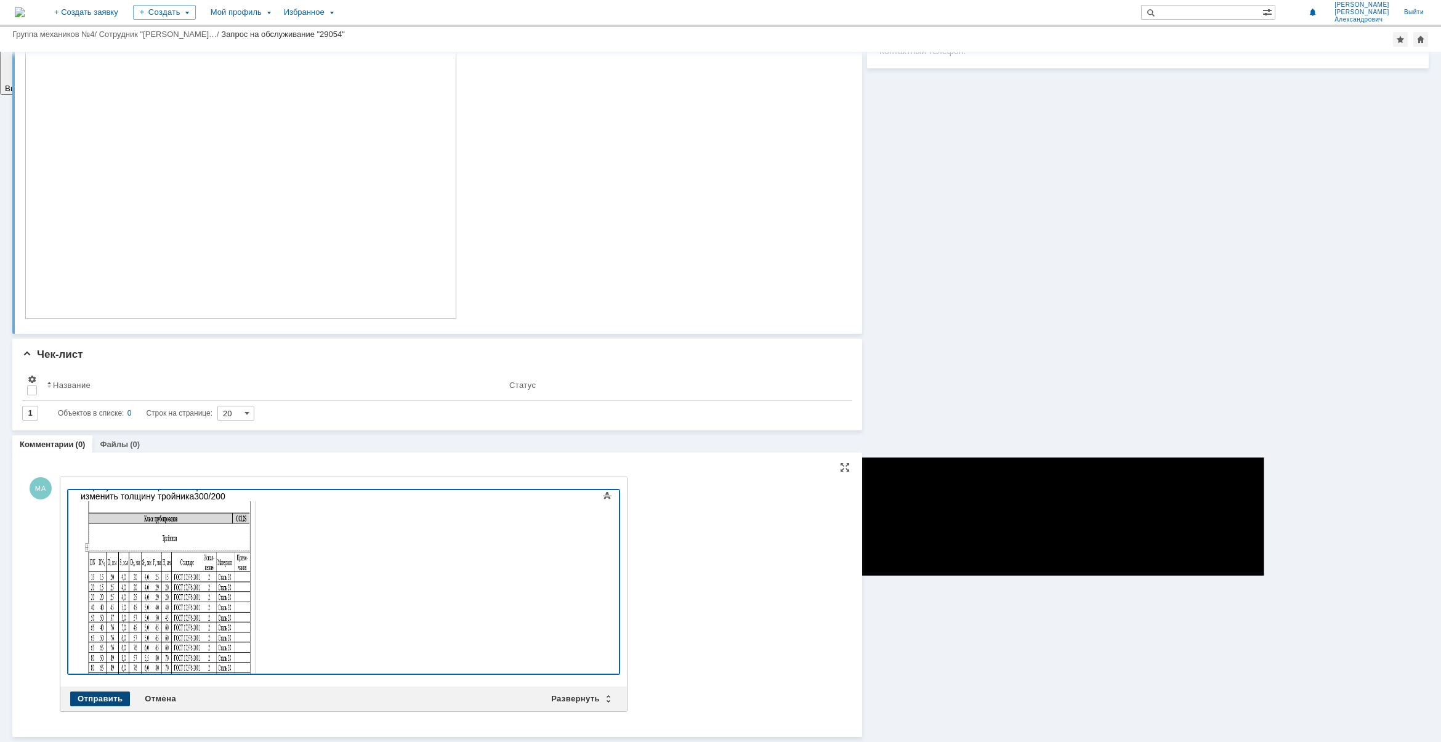 The height and width of the screenshot is (742, 1441). Describe the element at coordinates (283, 34) in the screenshot. I see `div: Запрос на обслуживание "29054"` at that location.